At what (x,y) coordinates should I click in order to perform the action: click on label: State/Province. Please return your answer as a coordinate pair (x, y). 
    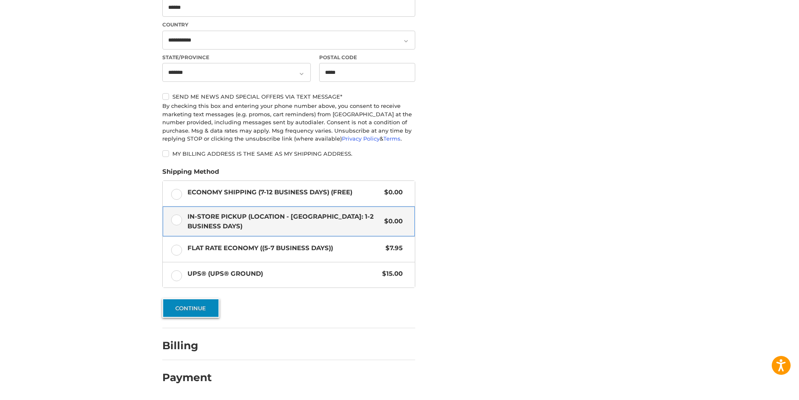
    Looking at the image, I should click on (237, 57).